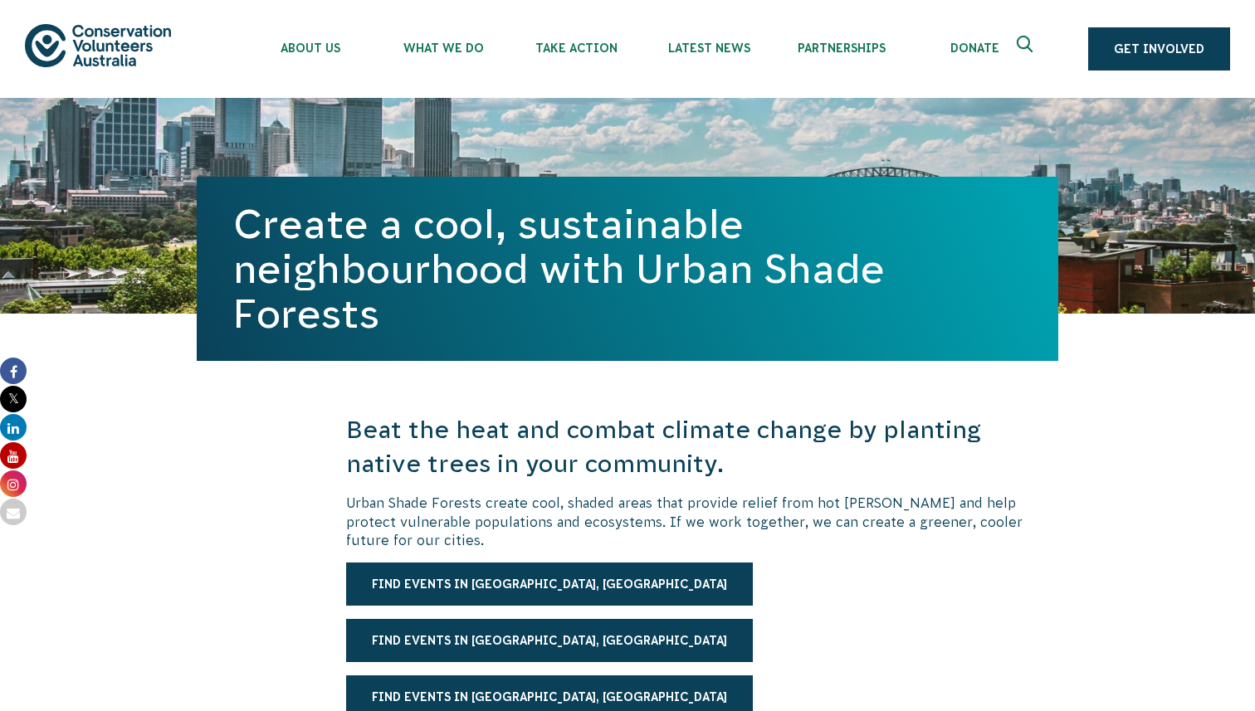  I want to click on img: logo.svg, so click(98, 45).